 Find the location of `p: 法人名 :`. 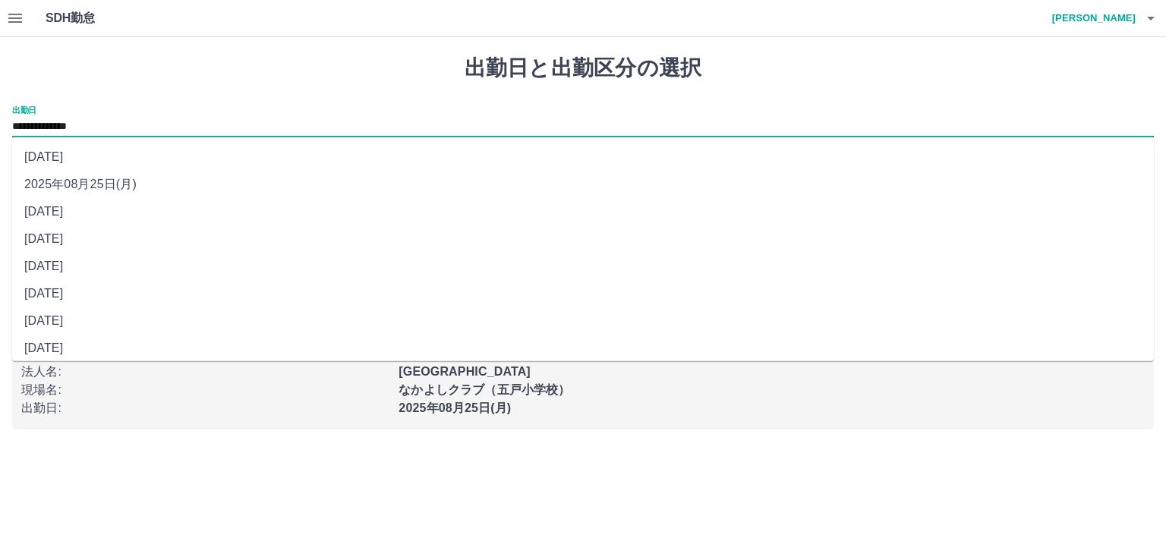

p: 法人名 : is located at coordinates (205, 372).